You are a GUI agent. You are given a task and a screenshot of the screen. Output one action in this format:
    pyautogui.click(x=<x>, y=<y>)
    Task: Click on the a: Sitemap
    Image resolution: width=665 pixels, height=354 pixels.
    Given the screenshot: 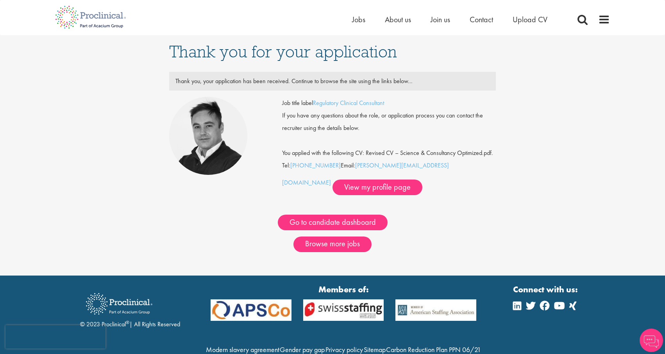 What is the action you would take?
    pyautogui.click(x=375, y=350)
    